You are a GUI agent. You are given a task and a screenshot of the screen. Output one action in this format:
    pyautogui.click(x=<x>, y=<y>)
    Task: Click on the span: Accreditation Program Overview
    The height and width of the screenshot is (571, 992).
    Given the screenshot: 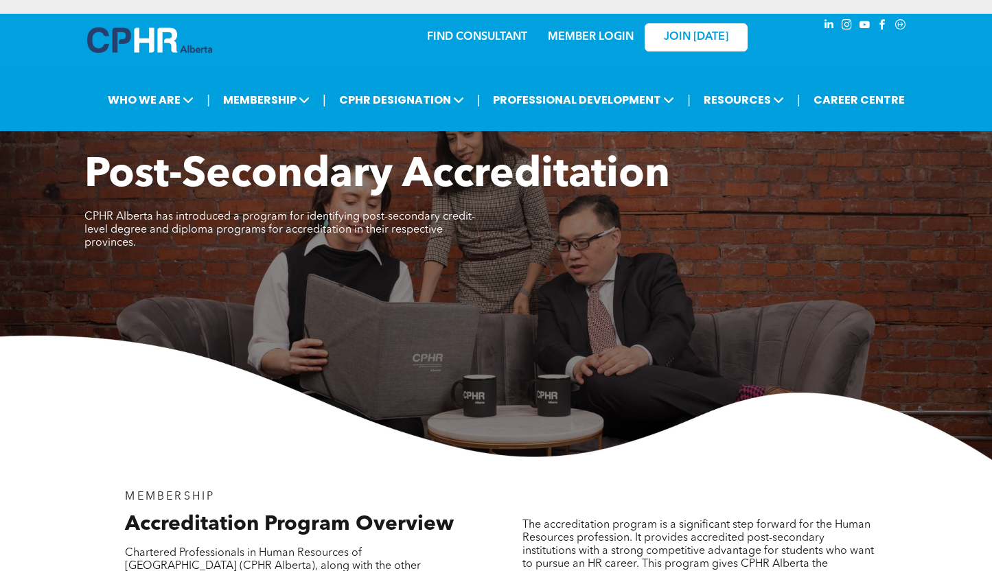 What is the action you would take?
    pyautogui.click(x=289, y=524)
    